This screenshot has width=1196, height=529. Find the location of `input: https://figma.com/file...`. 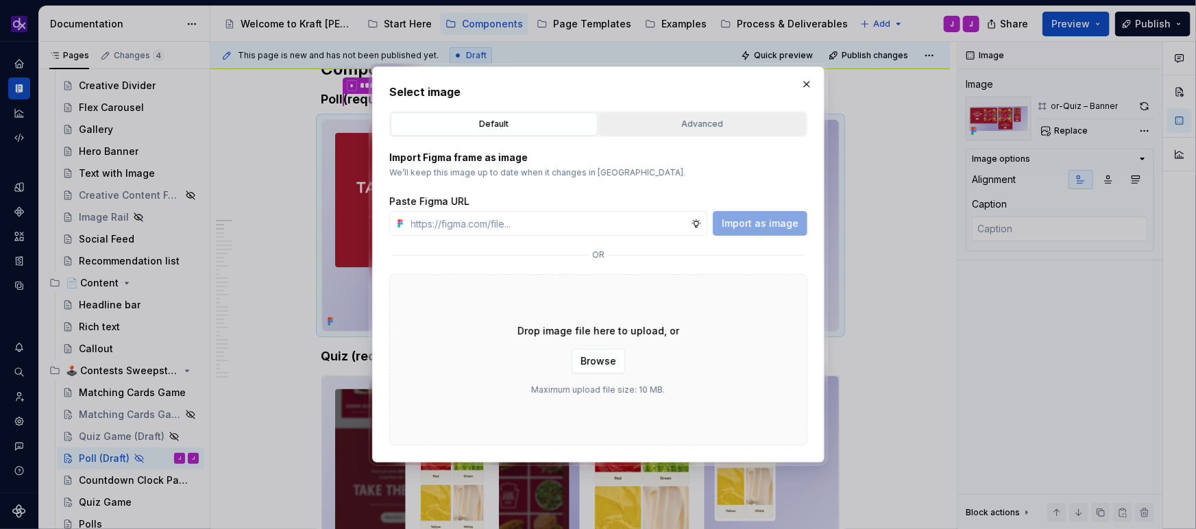

input: https://figma.com/file... is located at coordinates (548, 223).